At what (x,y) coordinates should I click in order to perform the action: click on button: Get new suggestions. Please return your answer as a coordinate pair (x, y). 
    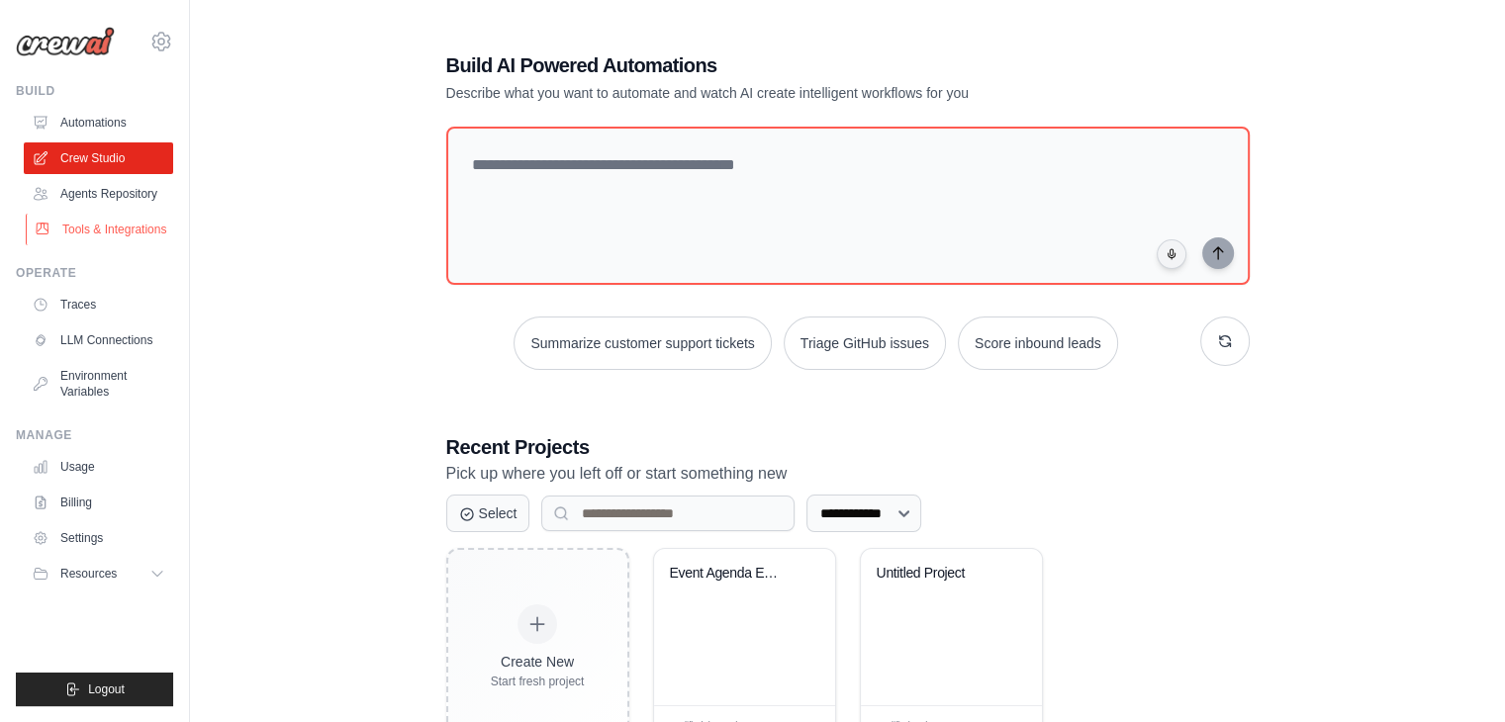
    Looking at the image, I should click on (1225, 341).